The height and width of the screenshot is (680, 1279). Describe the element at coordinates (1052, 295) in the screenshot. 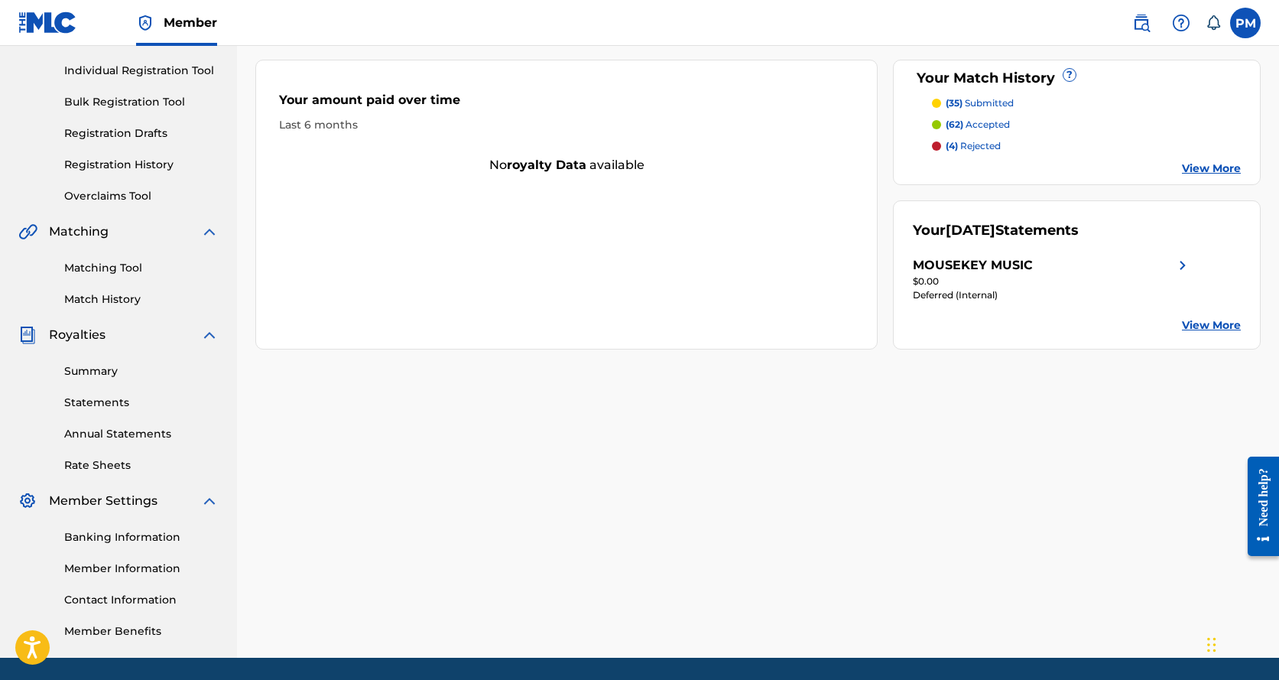

I see `div: Deferred (Internal)` at that location.